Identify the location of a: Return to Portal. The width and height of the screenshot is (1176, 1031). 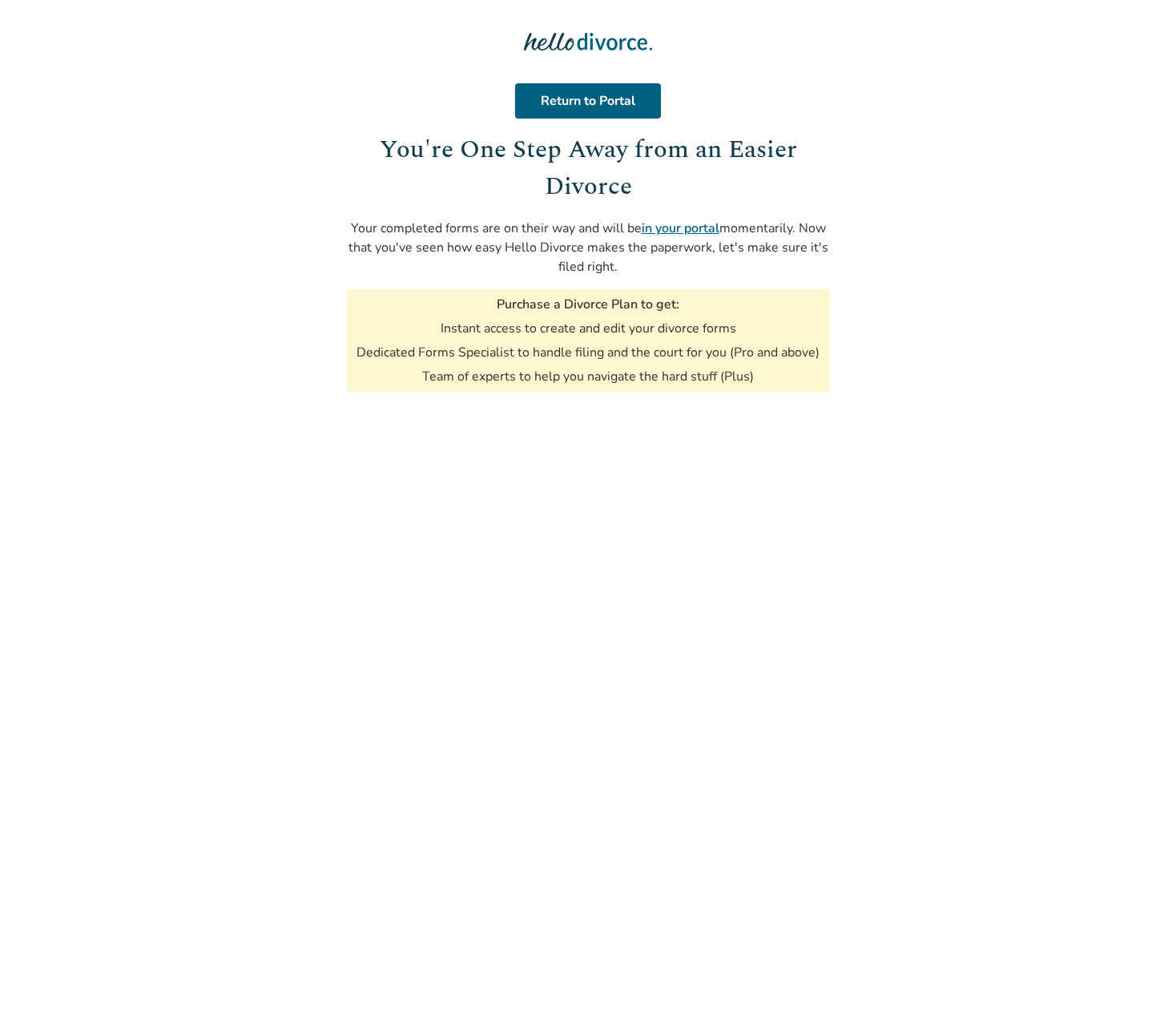
(588, 101).